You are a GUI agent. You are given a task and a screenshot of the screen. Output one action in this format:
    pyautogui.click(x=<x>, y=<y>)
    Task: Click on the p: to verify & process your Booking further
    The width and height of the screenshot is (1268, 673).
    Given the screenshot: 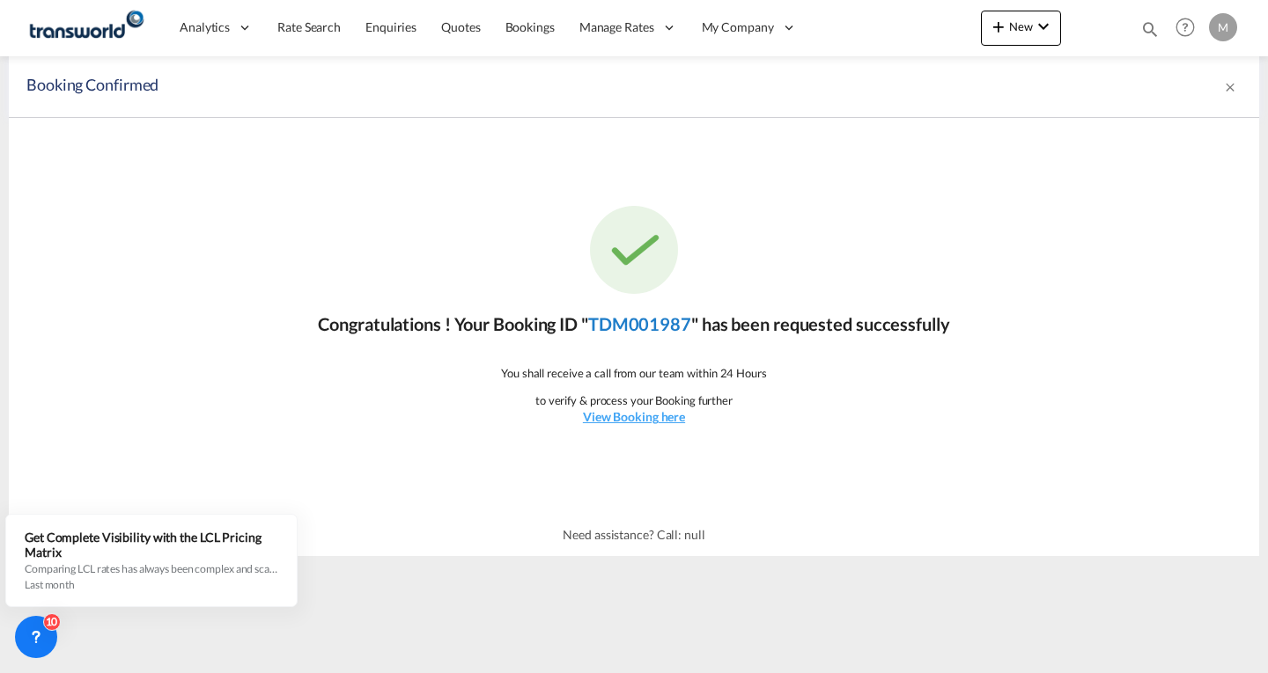 What is the action you would take?
    pyautogui.click(x=634, y=401)
    